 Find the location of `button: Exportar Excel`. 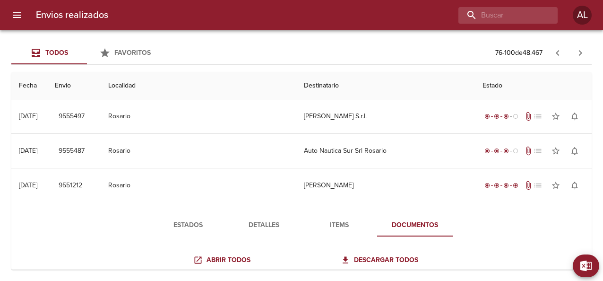

button: Exportar Excel is located at coordinates (586, 266).